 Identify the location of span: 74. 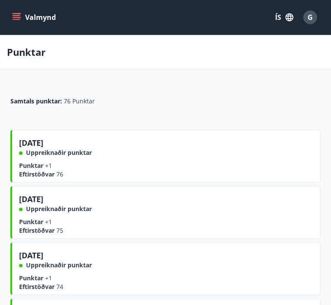
(60, 287).